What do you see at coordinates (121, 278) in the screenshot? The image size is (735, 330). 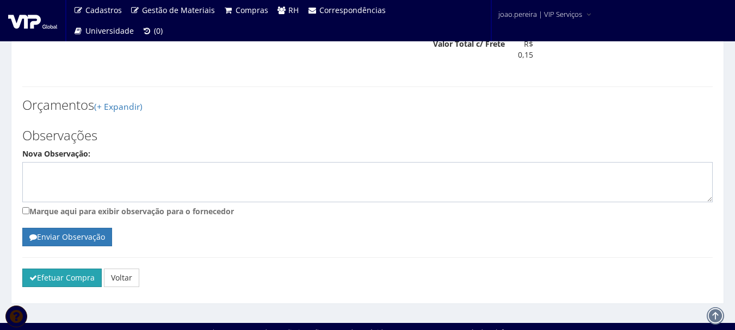 I see `a: Voltar` at bounding box center [121, 278].